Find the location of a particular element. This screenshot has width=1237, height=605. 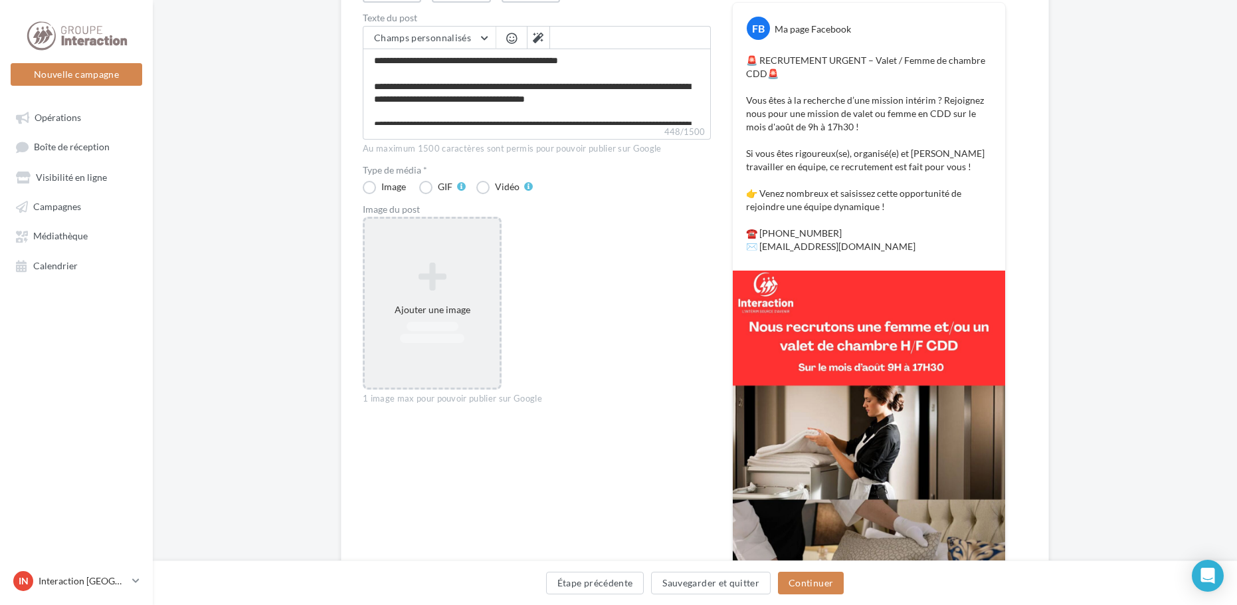

button: Sauvegarder et quitter is located at coordinates (711, 583).